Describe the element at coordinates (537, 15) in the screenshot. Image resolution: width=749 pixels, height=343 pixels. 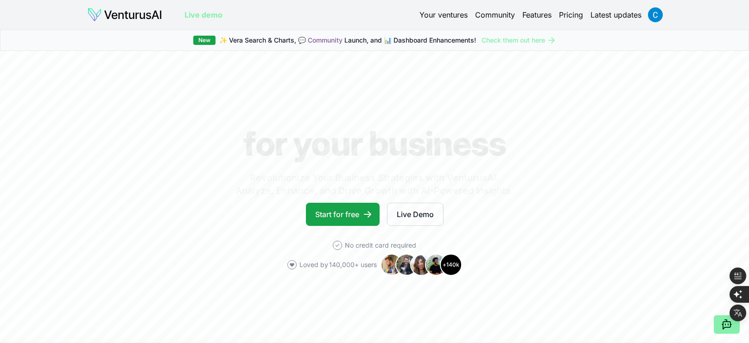
I see `a: Features` at that location.